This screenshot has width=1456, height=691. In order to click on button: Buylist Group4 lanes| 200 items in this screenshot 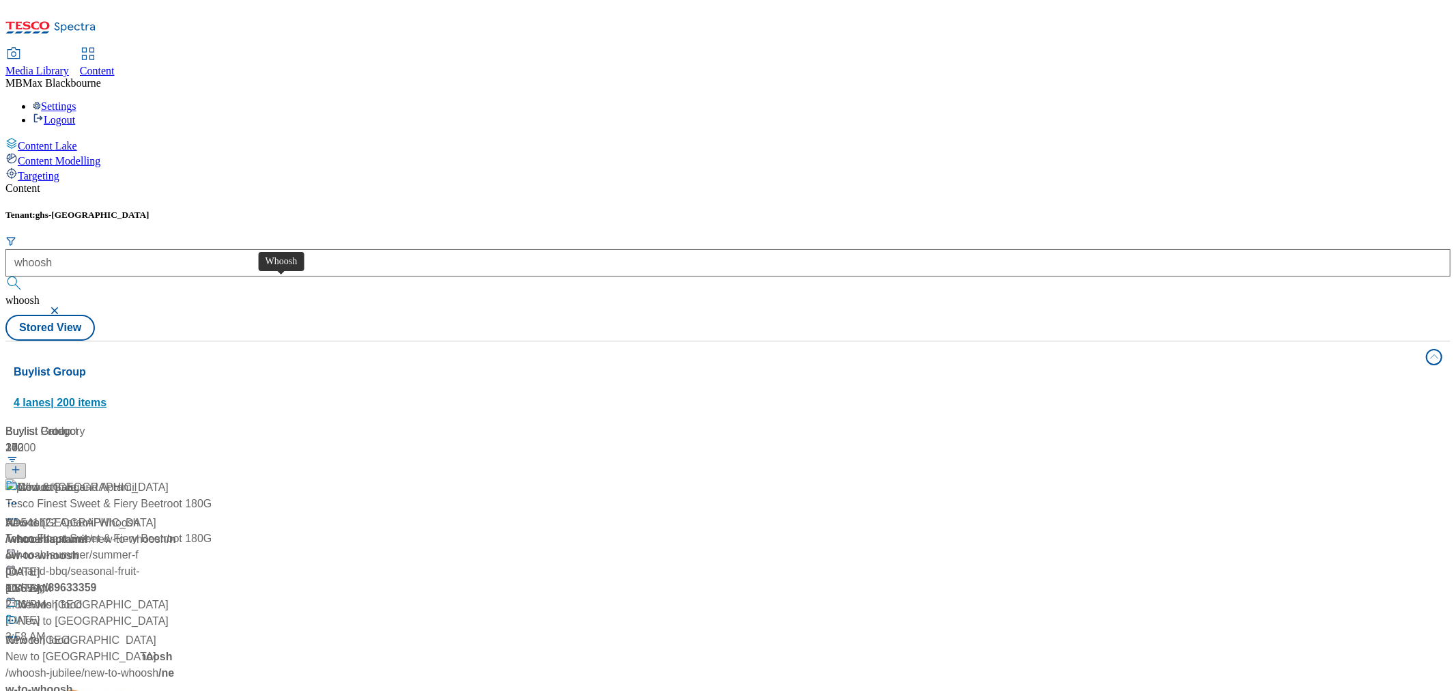, I will do `click(727, 379)`.